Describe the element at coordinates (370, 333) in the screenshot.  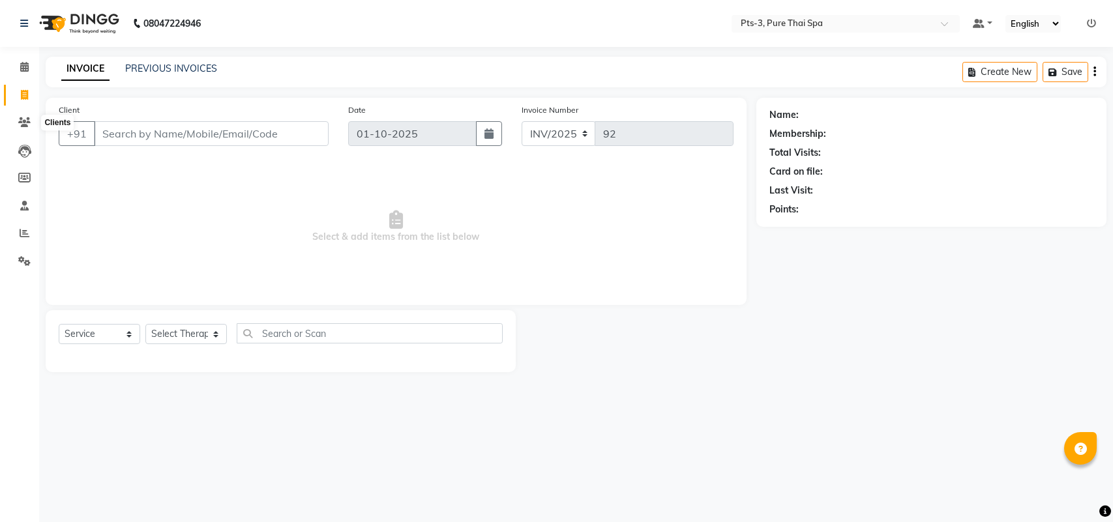
I see `input: Search or Scan` at that location.